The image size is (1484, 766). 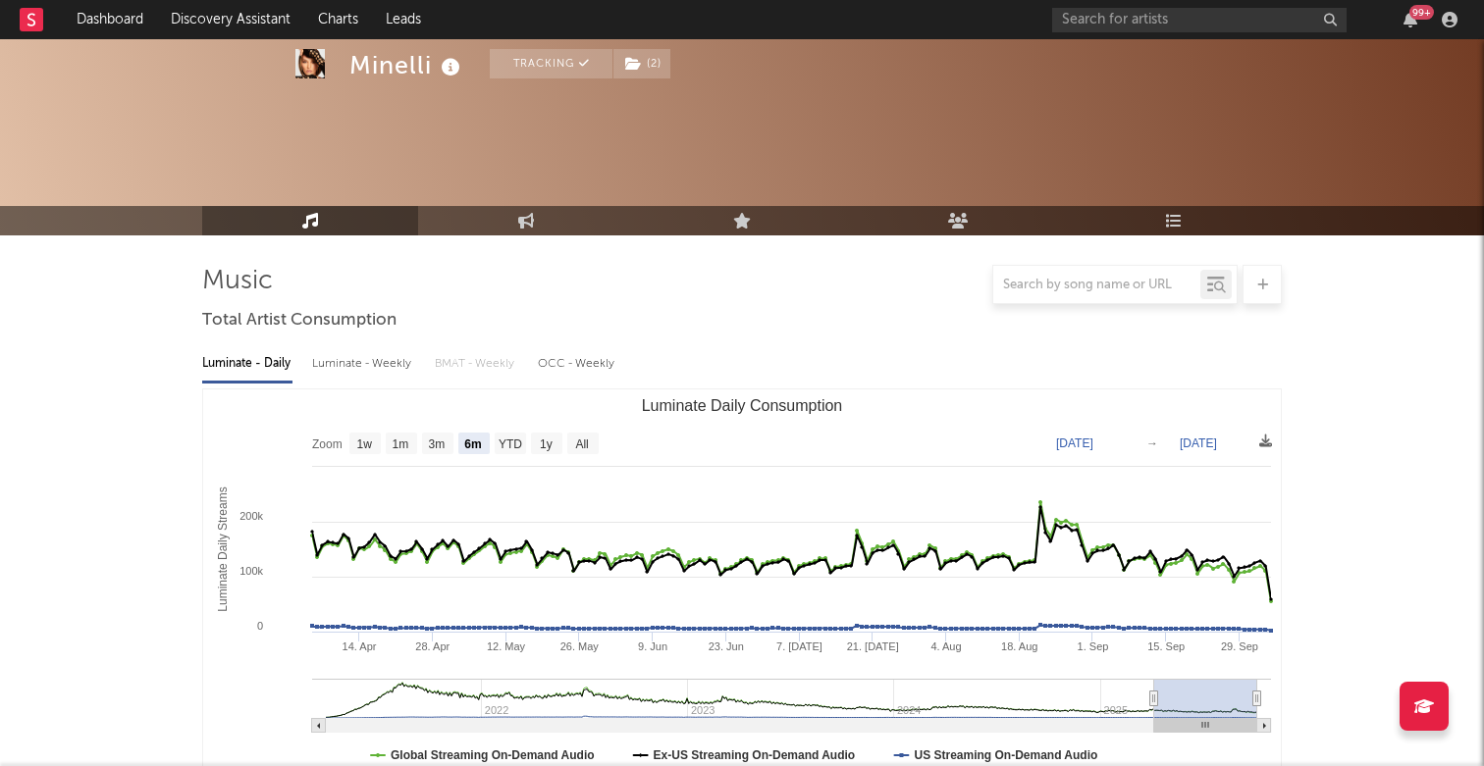 I want to click on text: Zoom, so click(x=327, y=445).